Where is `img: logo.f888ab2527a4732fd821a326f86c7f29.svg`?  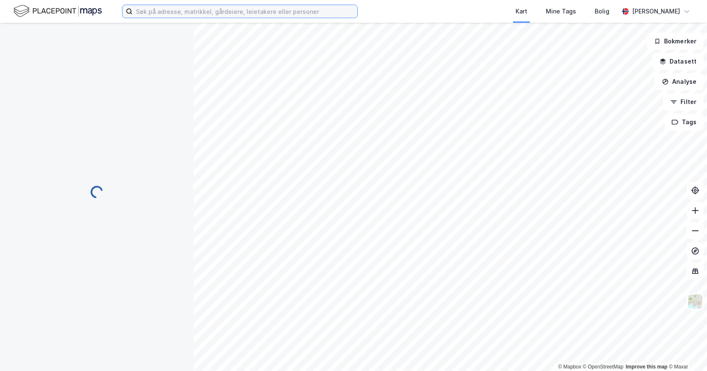
img: logo.f888ab2527a4732fd821a326f86c7f29.svg is located at coordinates (58, 11).